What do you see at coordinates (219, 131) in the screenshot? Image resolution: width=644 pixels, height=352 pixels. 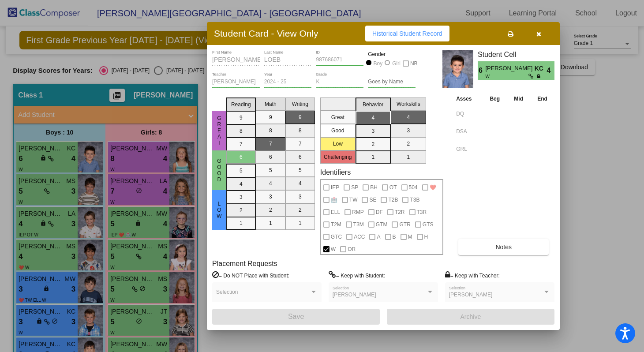 I see `span: Great` at bounding box center [219, 131].